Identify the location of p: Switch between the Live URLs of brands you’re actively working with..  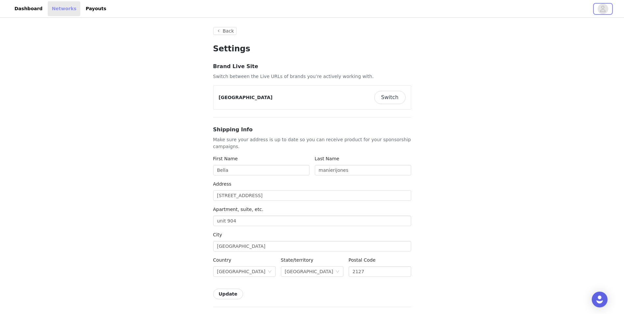
(312, 76).